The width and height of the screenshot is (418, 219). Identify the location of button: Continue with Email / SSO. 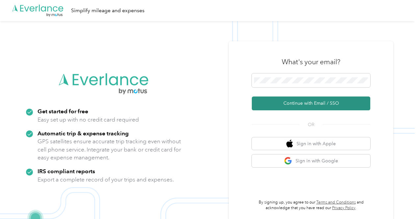
(311, 103).